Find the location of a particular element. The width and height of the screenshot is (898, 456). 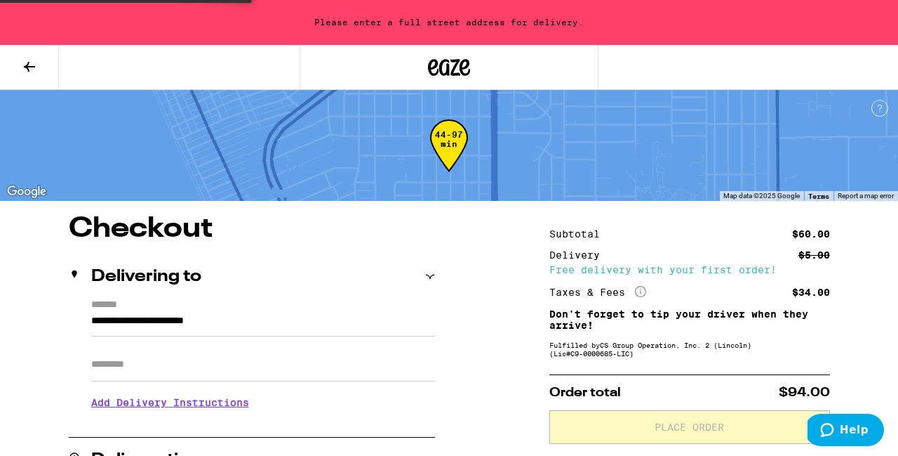

div: 44-97 min is located at coordinates (449, 156).